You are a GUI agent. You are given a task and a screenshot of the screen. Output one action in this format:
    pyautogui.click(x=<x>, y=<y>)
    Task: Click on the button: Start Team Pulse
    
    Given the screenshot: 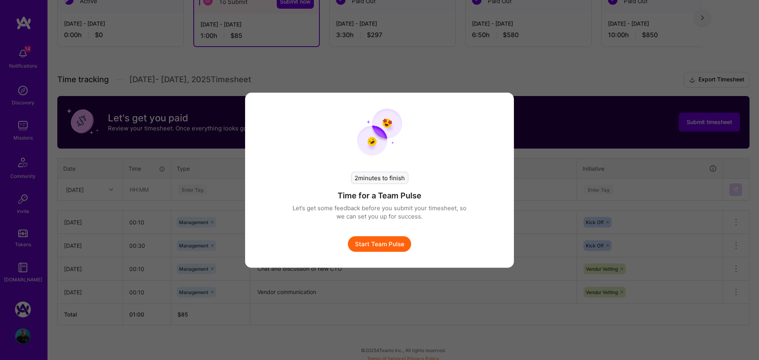 What is the action you would take?
    pyautogui.click(x=380, y=244)
    